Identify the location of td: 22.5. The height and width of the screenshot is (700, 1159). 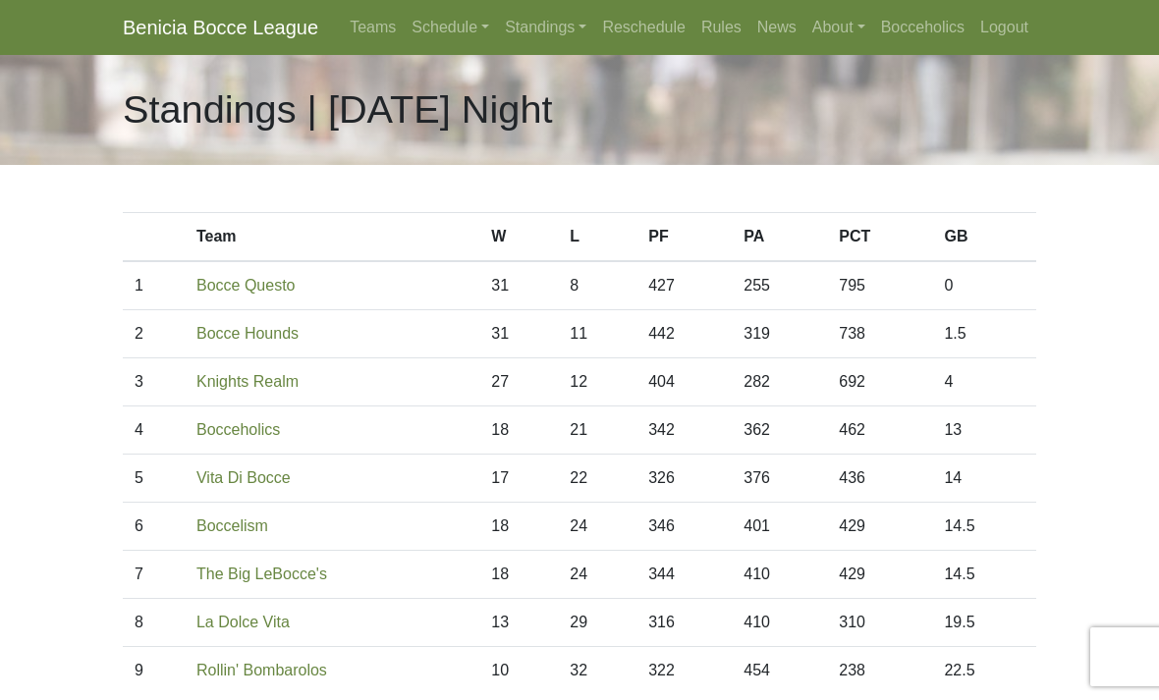
(984, 671).